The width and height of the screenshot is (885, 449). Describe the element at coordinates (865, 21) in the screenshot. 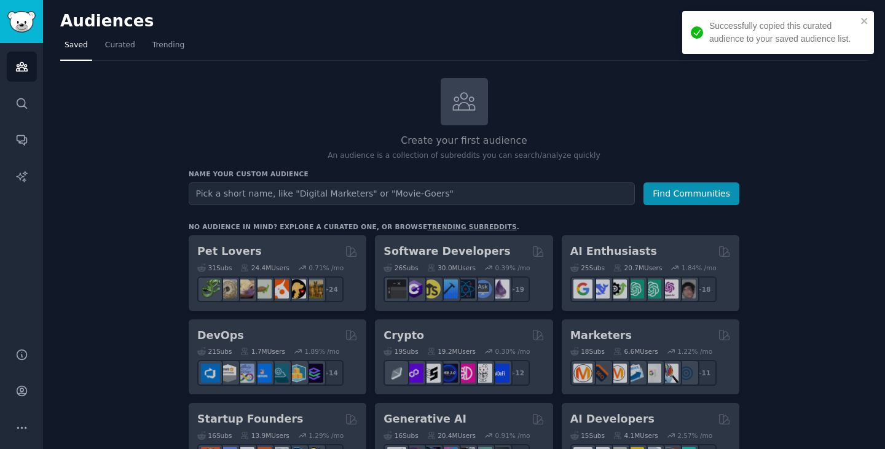

I see `button: close` at that location.